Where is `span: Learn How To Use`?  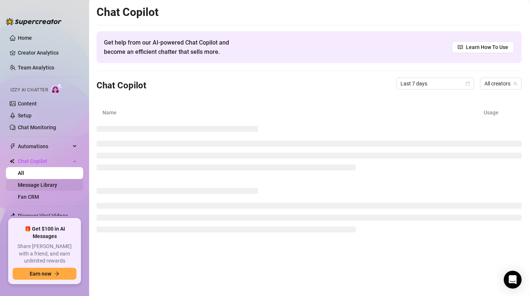 span: Learn How To Use is located at coordinates (487, 47).